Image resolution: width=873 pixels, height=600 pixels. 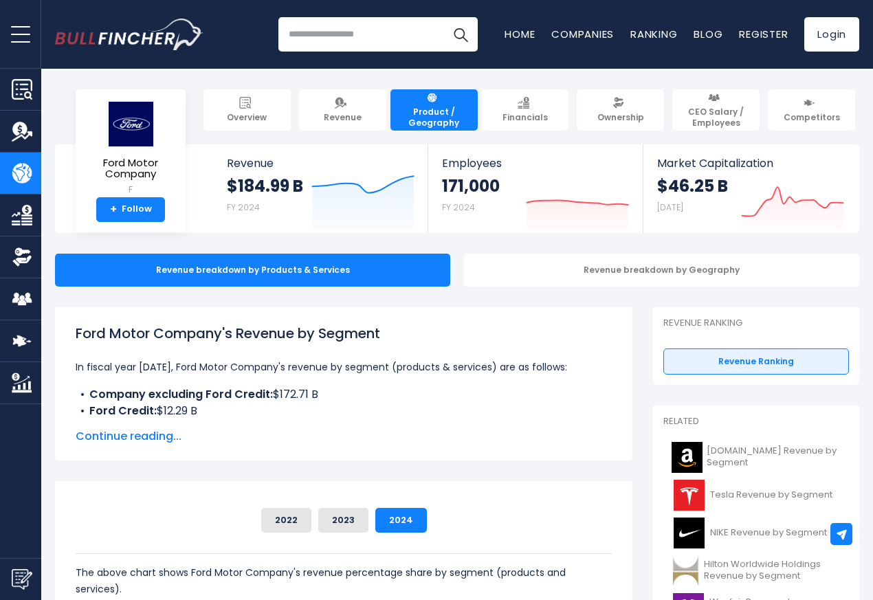 What do you see at coordinates (434, 117) in the screenshot?
I see `span: Product / Geography` at bounding box center [434, 117].